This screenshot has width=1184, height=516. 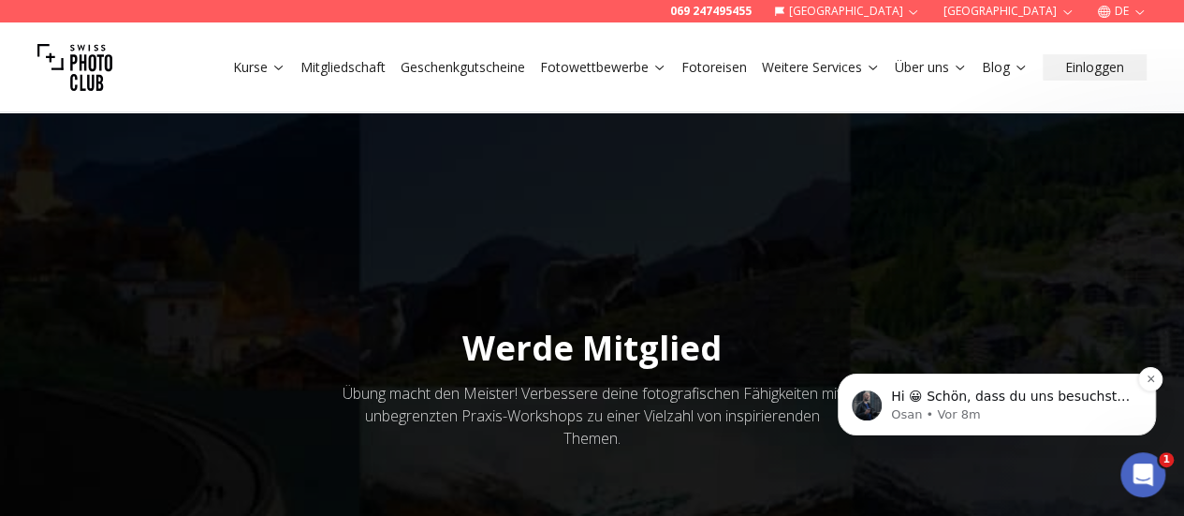 What do you see at coordinates (187, 148) in the screenshot?
I see `div: message notification from Osan, Vor 8m. Hi 😀 Schön, dass du uns besuchst. Stell' uns gerne jederz...` at bounding box center [187, 148].